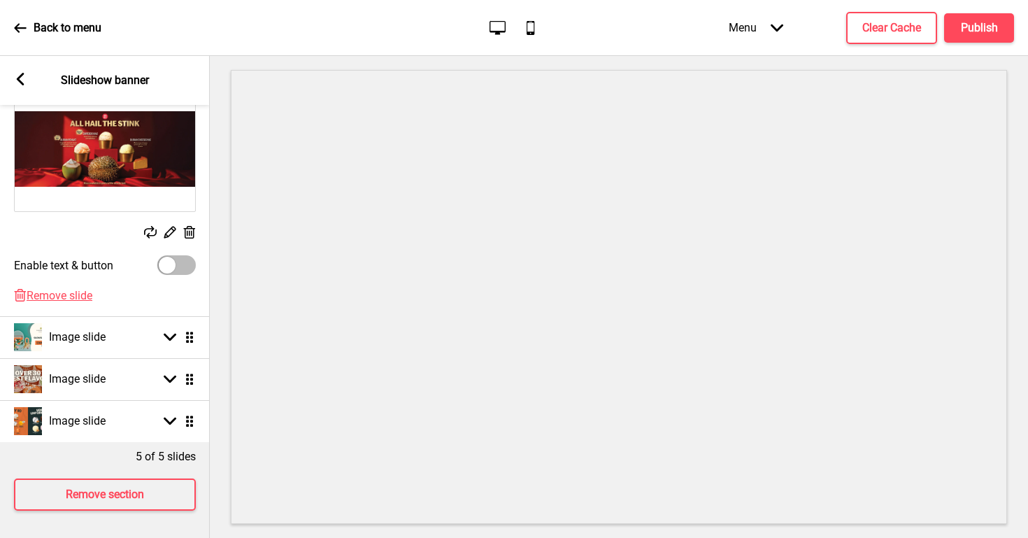  I want to click on p: Back to menu, so click(67, 28).